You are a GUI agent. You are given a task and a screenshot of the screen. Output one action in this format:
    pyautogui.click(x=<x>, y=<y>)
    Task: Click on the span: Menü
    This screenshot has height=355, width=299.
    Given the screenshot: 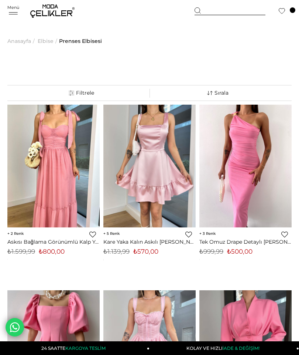 What is the action you would take?
    pyautogui.click(x=13, y=7)
    